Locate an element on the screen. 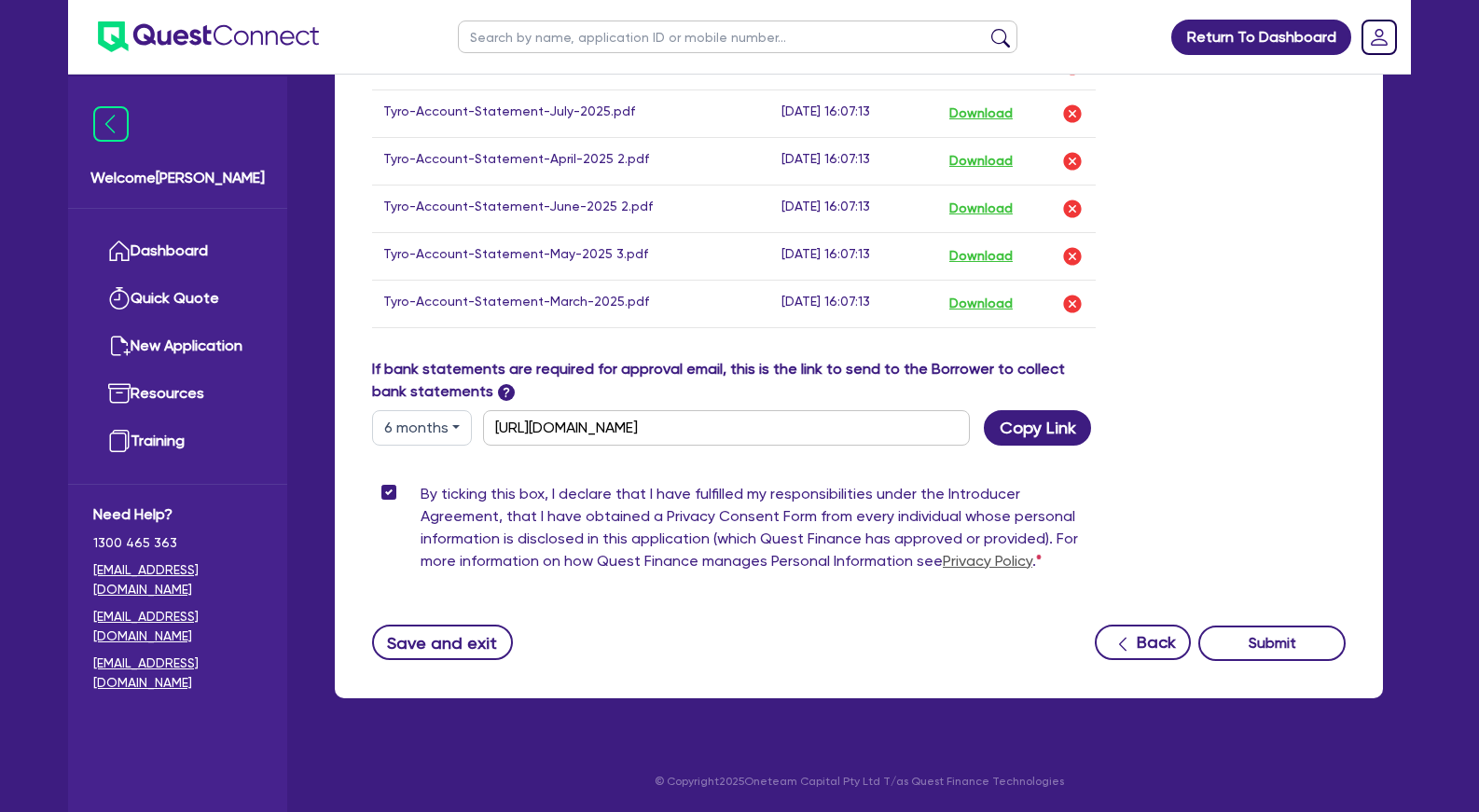  img: quick-quote is located at coordinates (119, 299).